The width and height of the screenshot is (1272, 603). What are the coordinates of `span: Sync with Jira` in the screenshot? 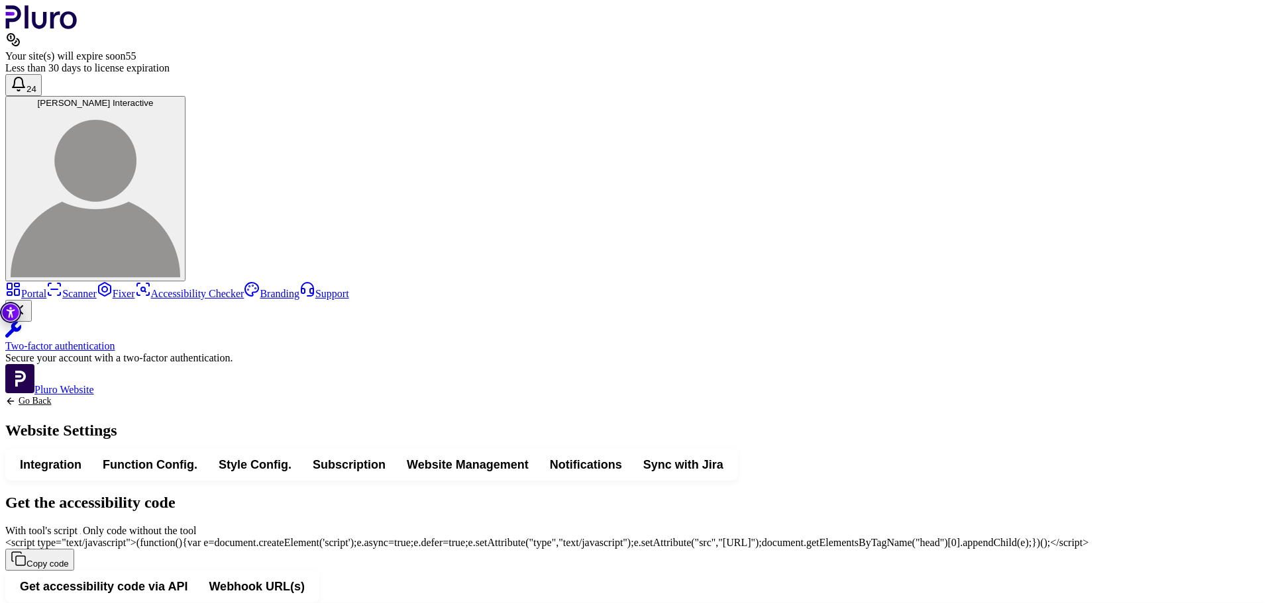 It's located at (683, 465).